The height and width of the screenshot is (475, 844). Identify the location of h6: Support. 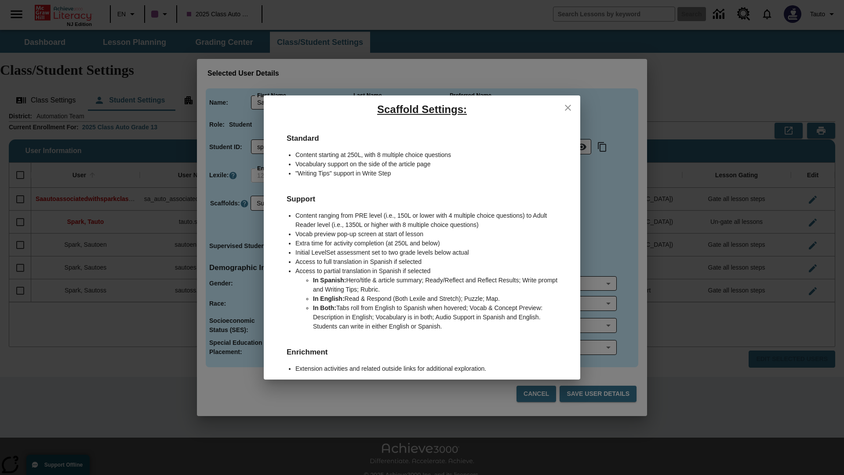
(422, 194).